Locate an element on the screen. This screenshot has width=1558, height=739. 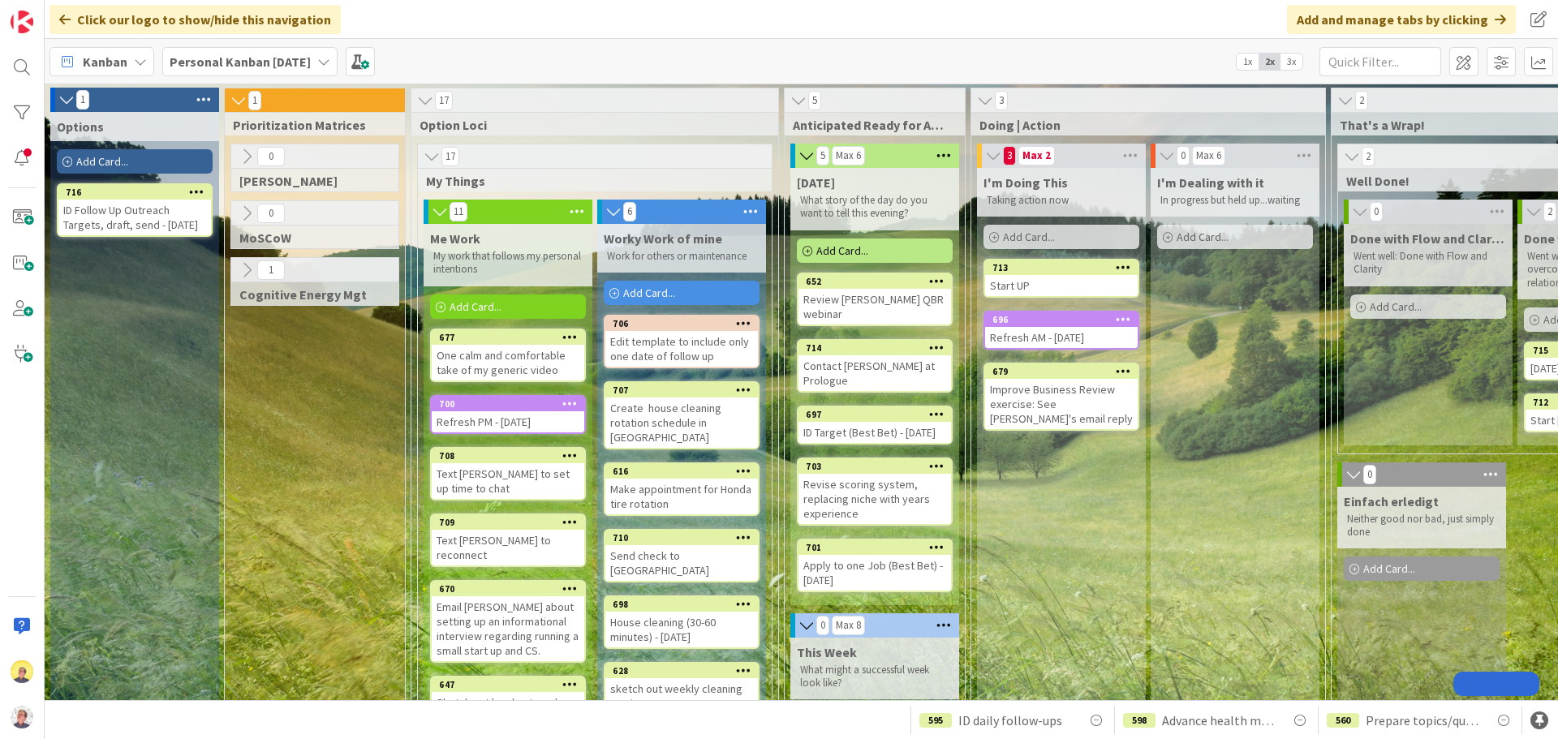
div: 595 is located at coordinates (936, 721).